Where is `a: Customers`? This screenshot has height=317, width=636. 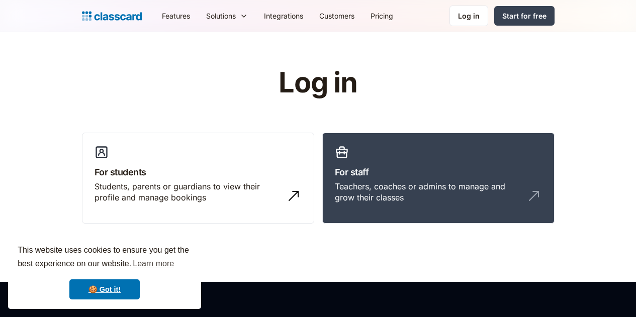 a: Customers is located at coordinates (337, 16).